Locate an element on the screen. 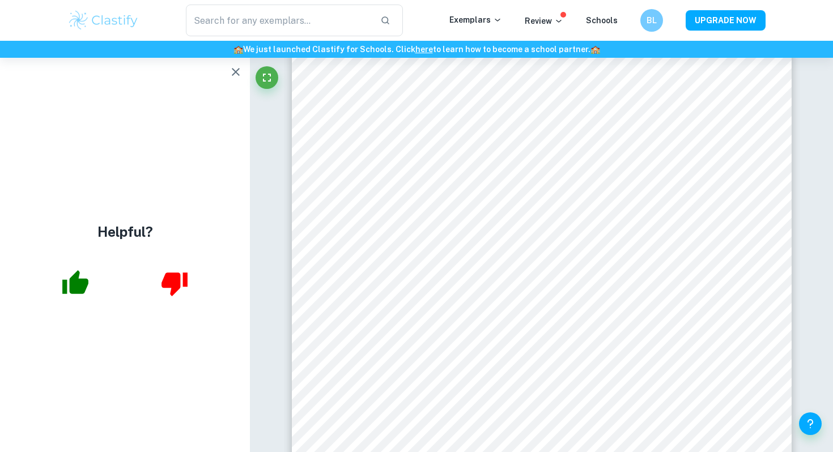 The image size is (833, 452). a: Schools is located at coordinates (602, 20).